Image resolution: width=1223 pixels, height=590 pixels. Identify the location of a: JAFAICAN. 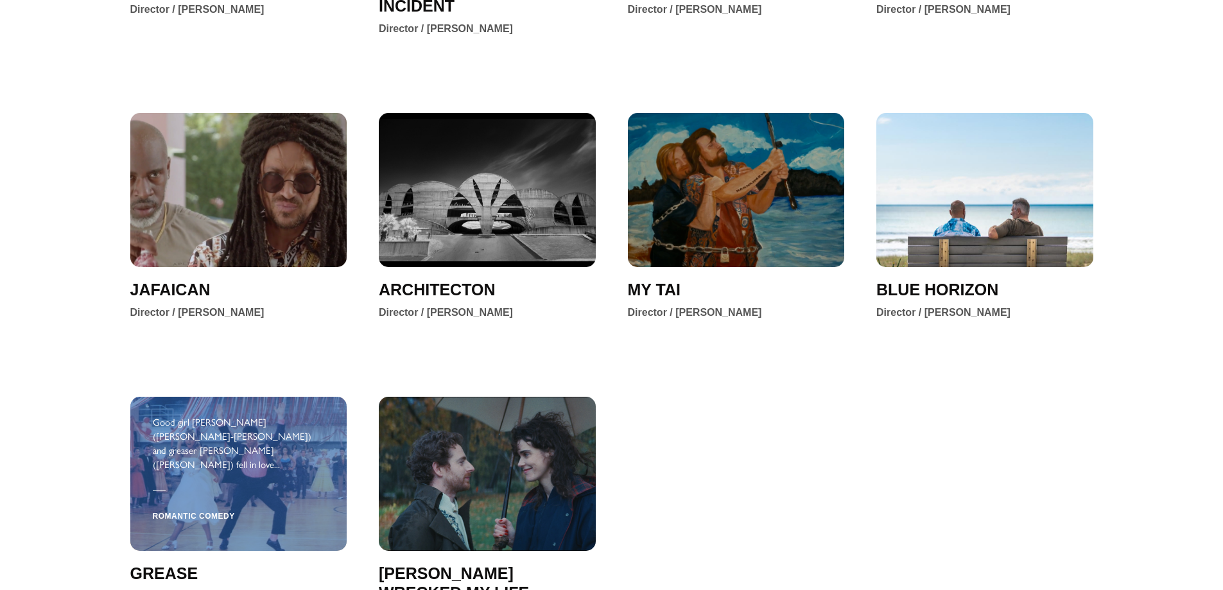
(170, 289).